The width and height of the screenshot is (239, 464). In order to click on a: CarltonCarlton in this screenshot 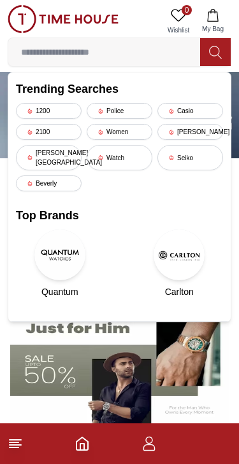, I will do `click(179, 264)`.